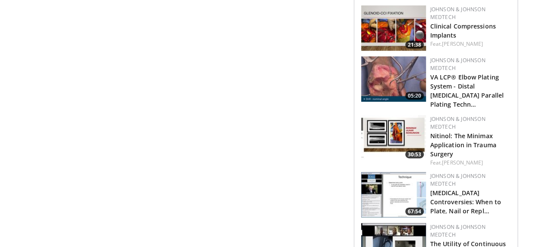 The image size is (543, 247). What do you see at coordinates (463, 31) in the screenshot?
I see `a: Clinical Compressions Implants` at bounding box center [463, 31].